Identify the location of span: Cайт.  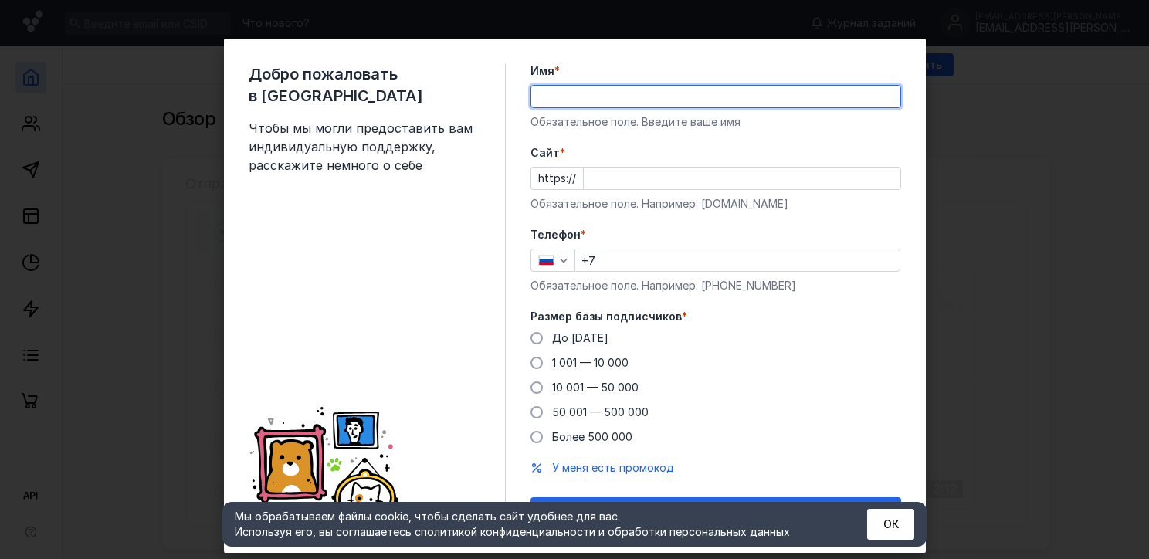
(545, 153).